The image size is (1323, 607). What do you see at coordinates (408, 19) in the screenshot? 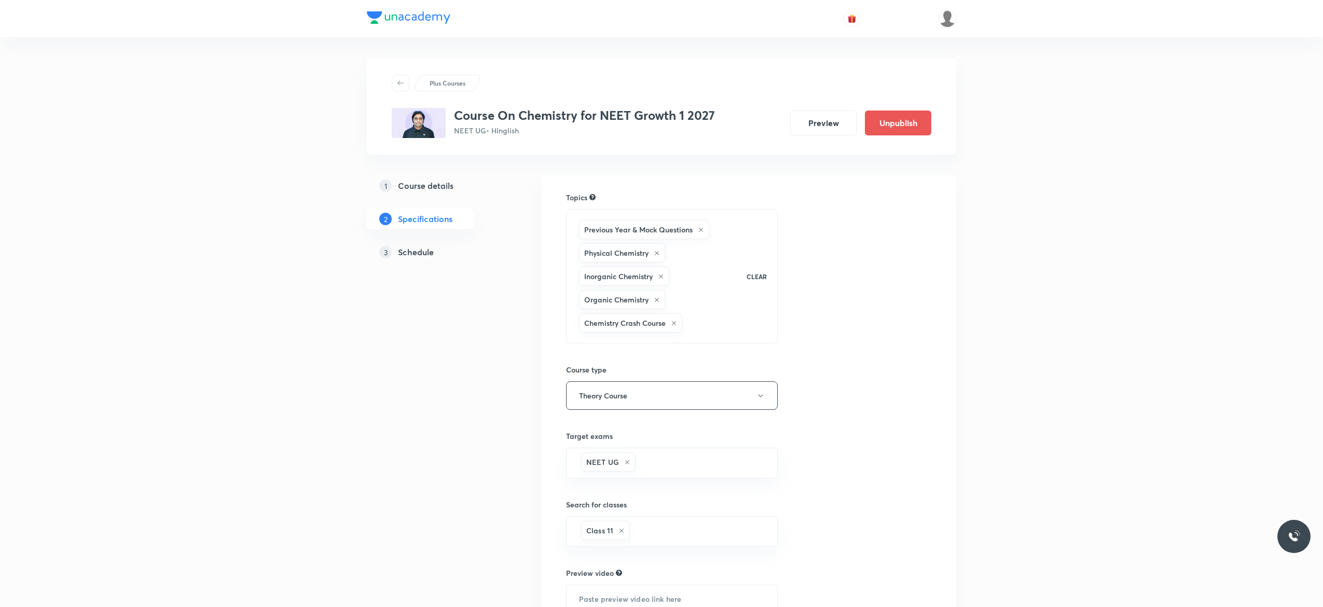
I see `a: Company Logo` at bounding box center [408, 19].